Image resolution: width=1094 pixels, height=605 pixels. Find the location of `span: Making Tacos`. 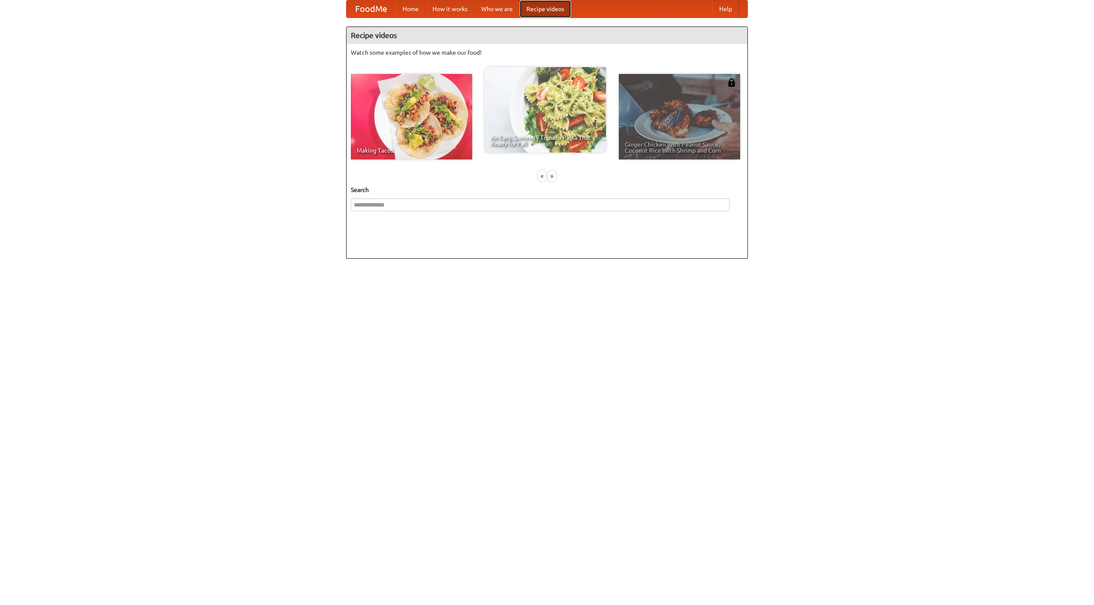

span: Making Tacos is located at coordinates (412, 150).